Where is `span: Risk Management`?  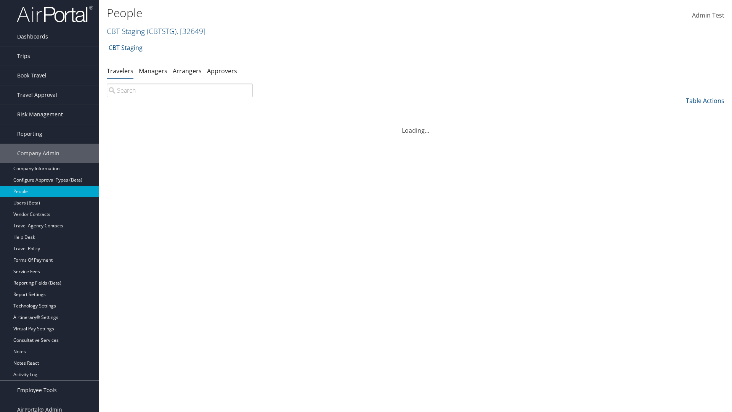 span: Risk Management is located at coordinates (40, 114).